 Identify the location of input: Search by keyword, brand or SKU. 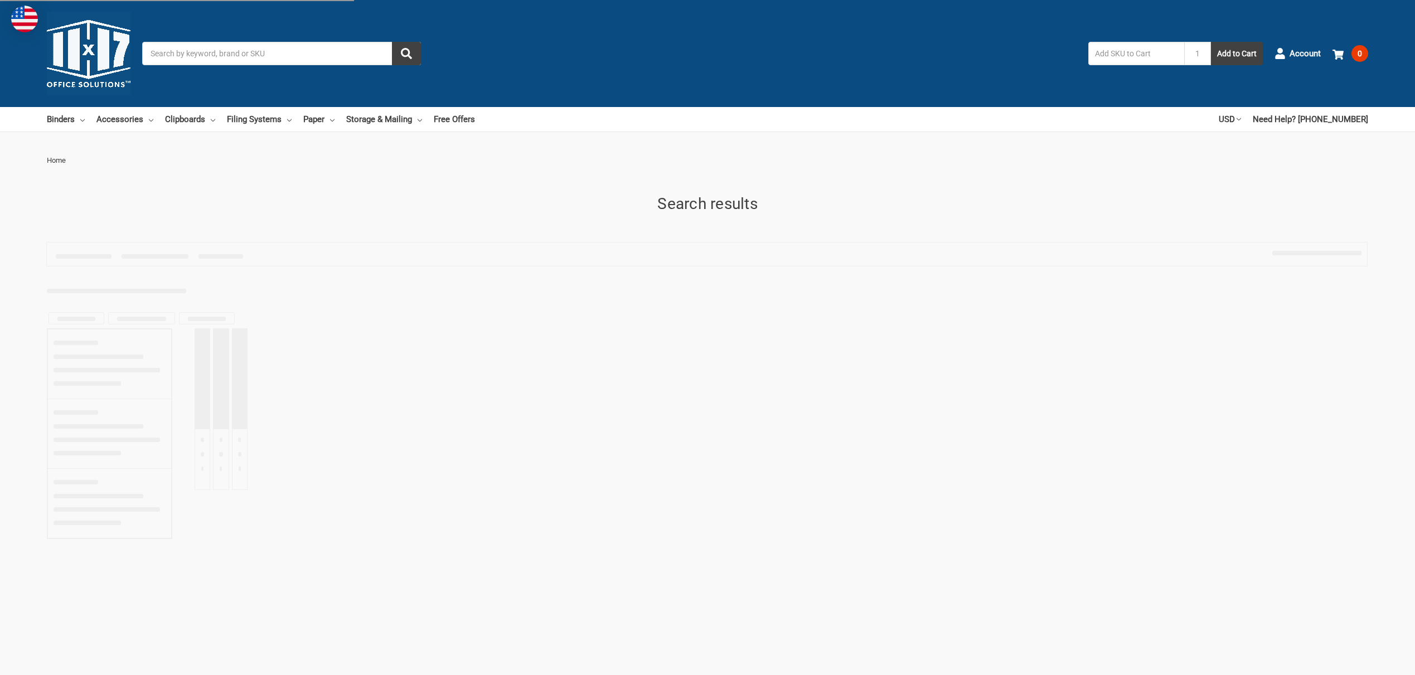
(282, 54).